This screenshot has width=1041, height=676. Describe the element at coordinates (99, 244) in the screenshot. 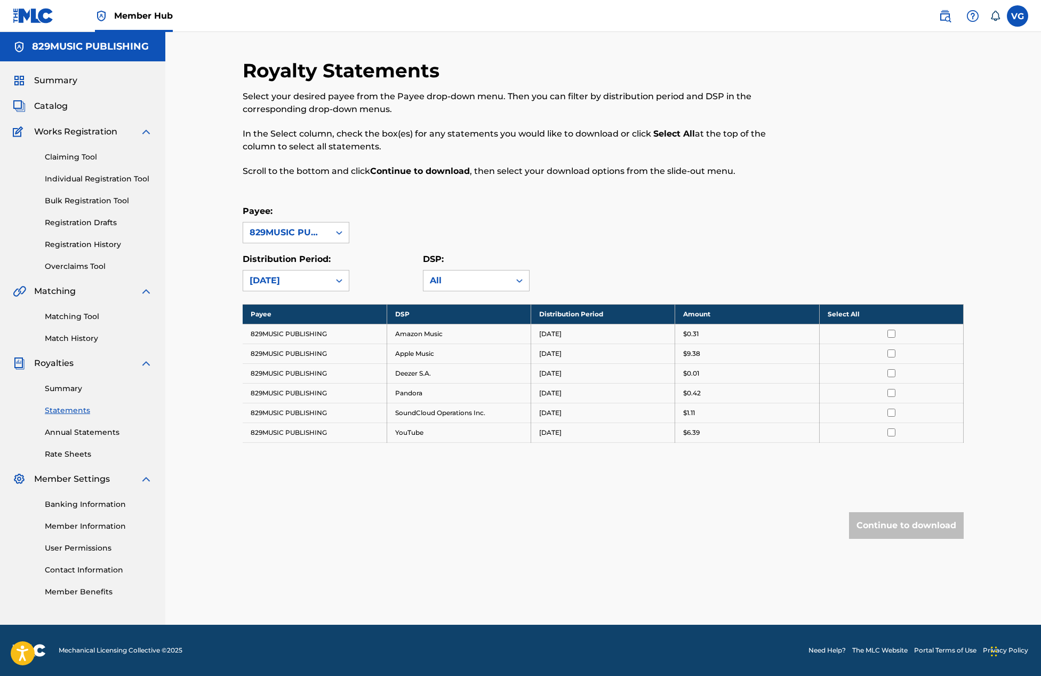

I see `a: Registration History` at that location.